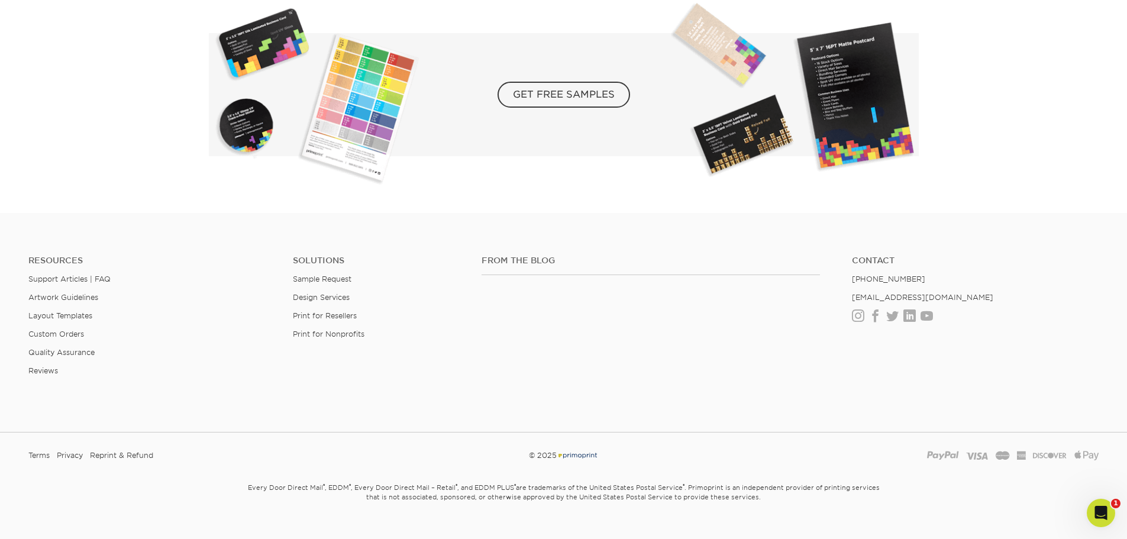 The height and width of the screenshot is (539, 1127). What do you see at coordinates (69, 279) in the screenshot?
I see `a: Support Articles | FAQ` at bounding box center [69, 279].